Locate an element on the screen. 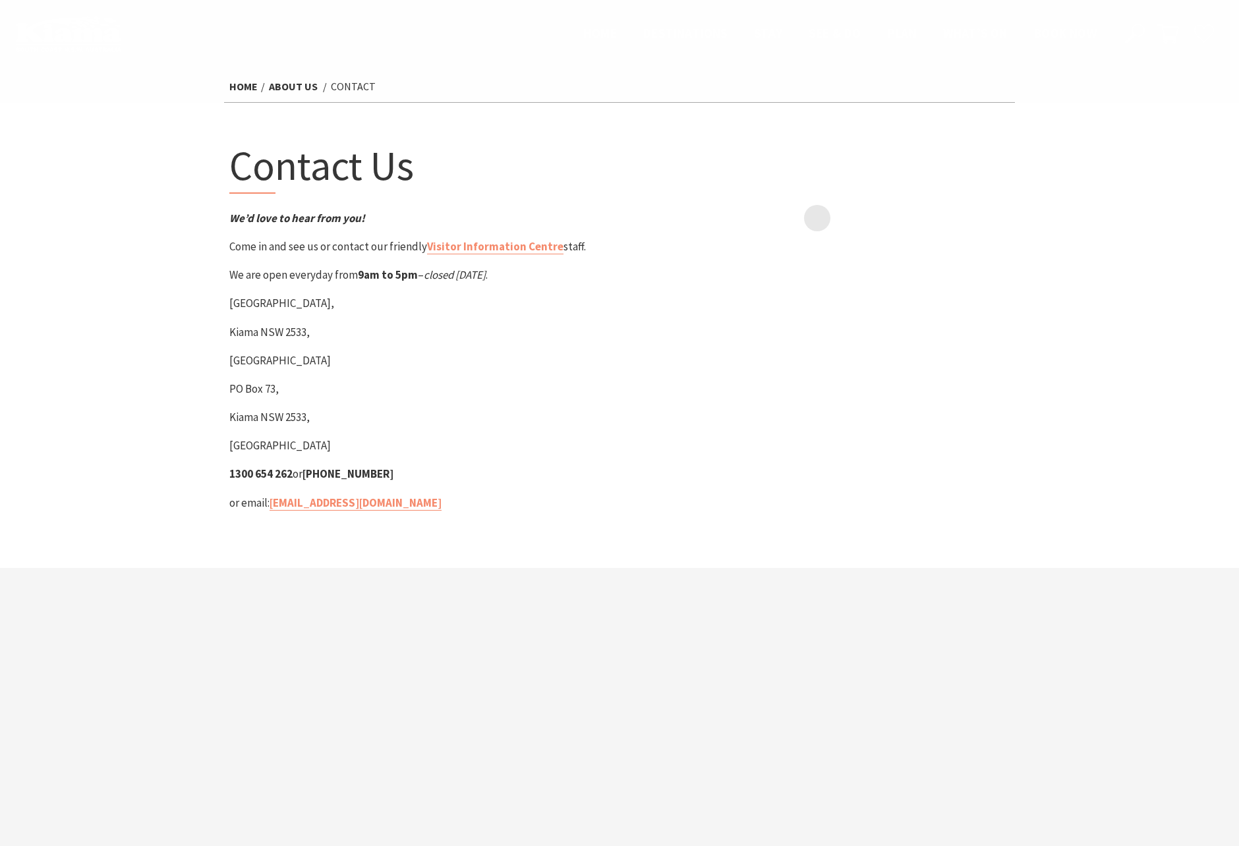 The height and width of the screenshot is (846, 1239). img: Kiama Logo is located at coordinates (69, 34).